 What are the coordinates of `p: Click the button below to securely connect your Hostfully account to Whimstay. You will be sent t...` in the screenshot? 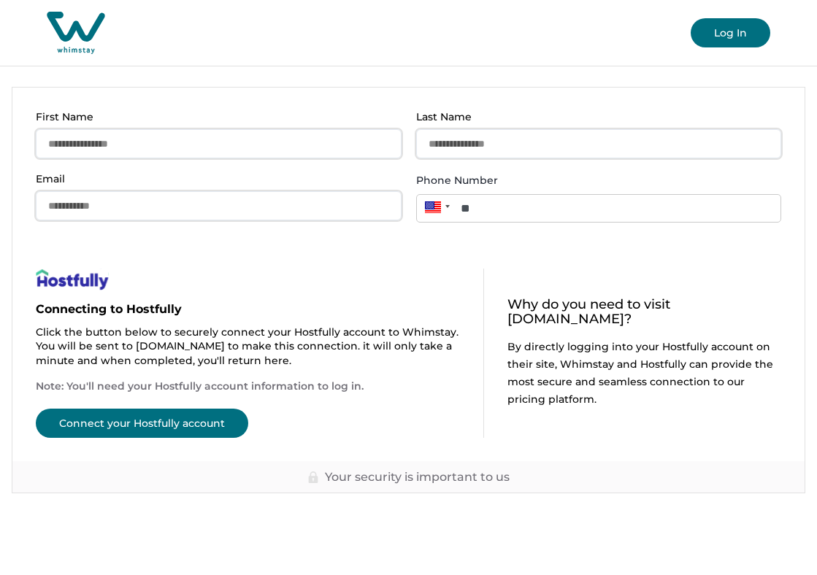 It's located at (248, 347).